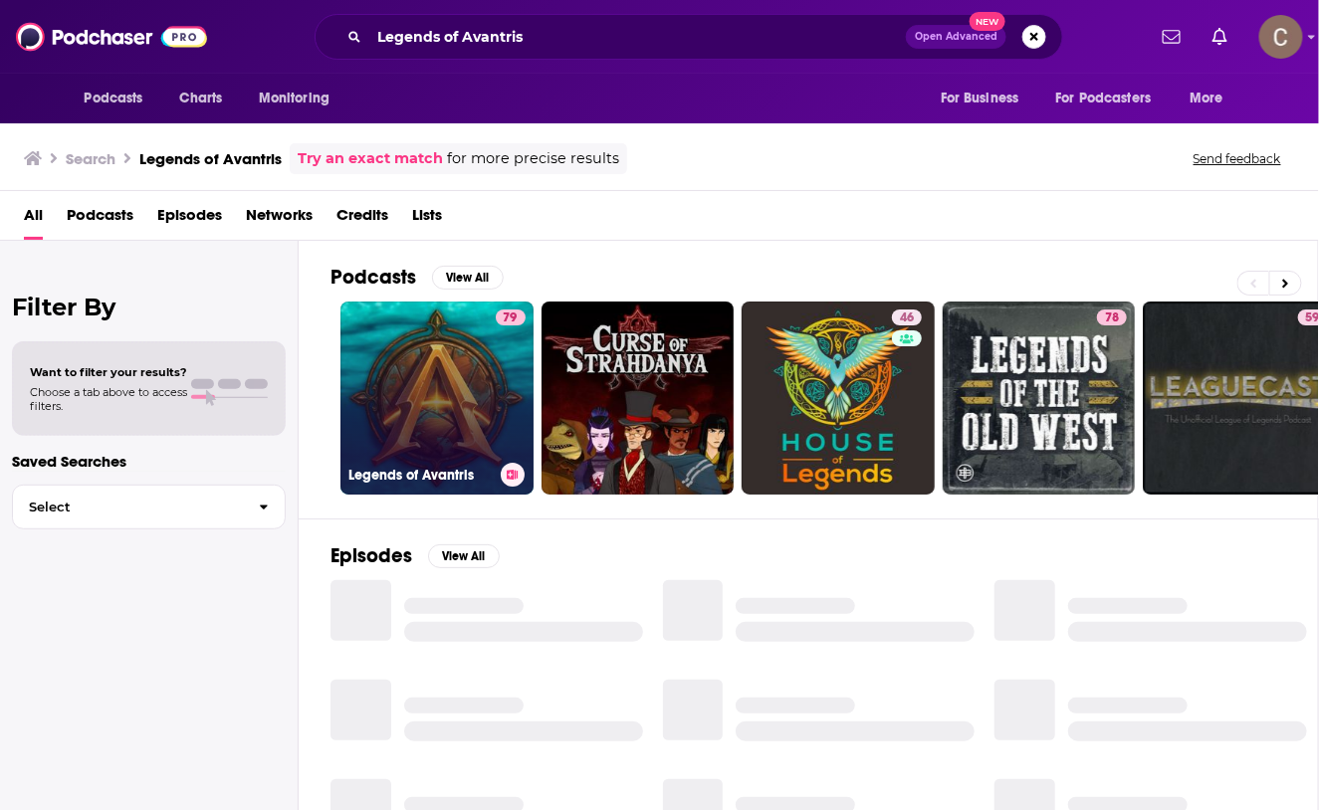  Describe the element at coordinates (511, 317) in the screenshot. I see `a: 79` at that location.